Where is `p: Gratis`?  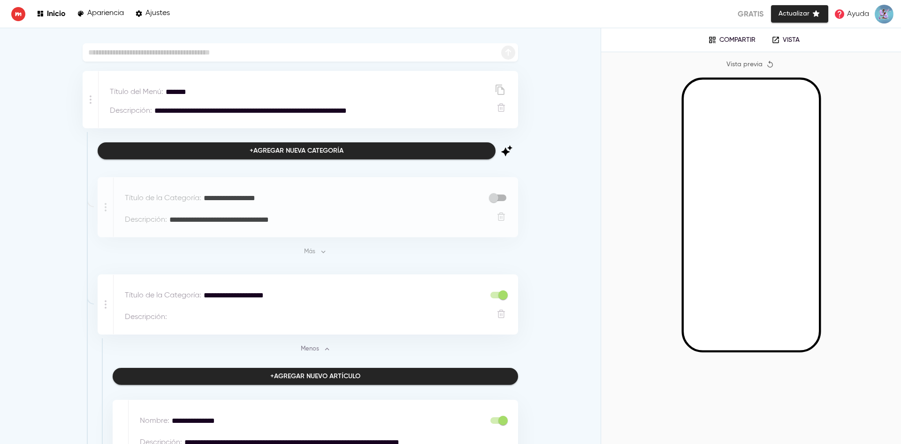
p: Gratis is located at coordinates (751, 14).